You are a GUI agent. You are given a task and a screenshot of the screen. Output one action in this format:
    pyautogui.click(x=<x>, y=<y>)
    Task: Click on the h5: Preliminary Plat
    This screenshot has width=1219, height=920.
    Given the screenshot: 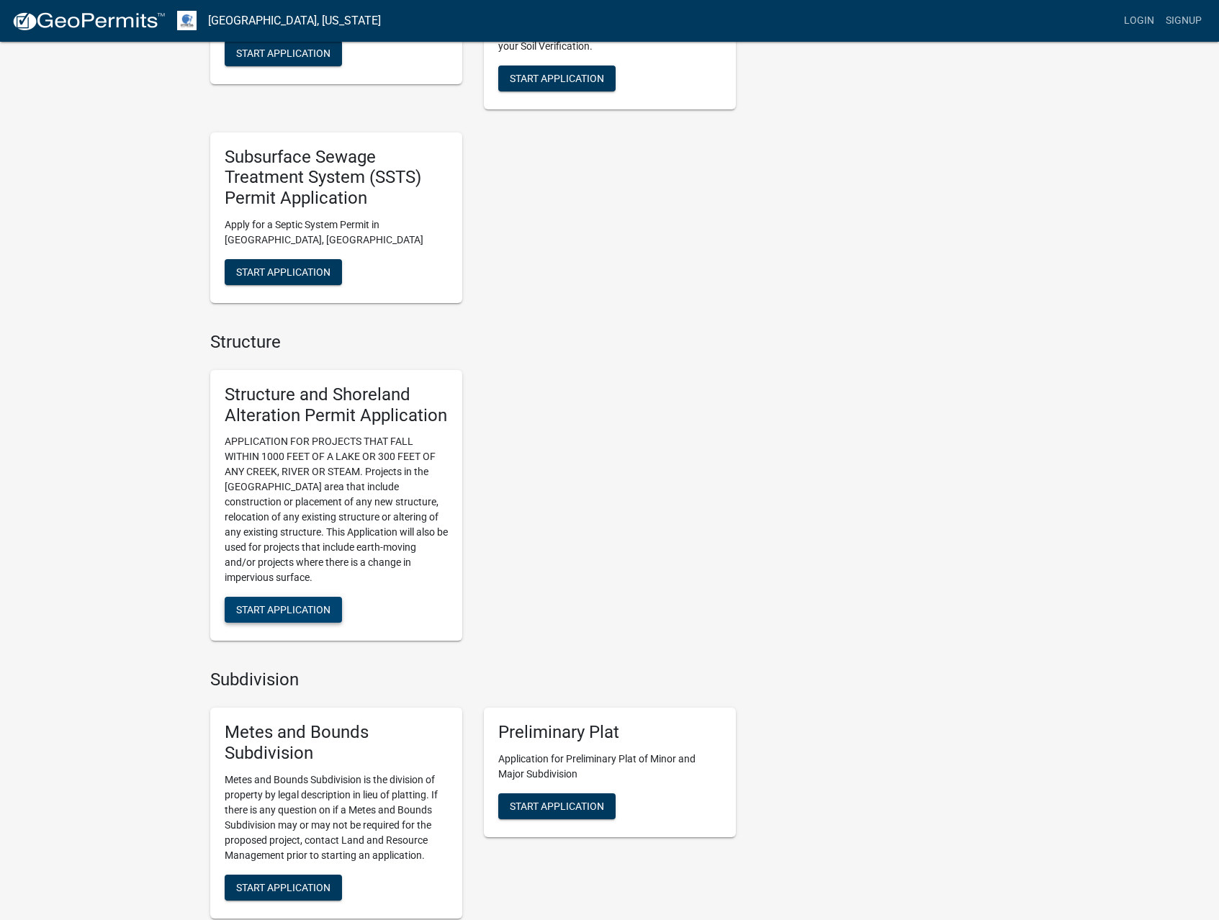 What is the action you would take?
    pyautogui.click(x=610, y=732)
    